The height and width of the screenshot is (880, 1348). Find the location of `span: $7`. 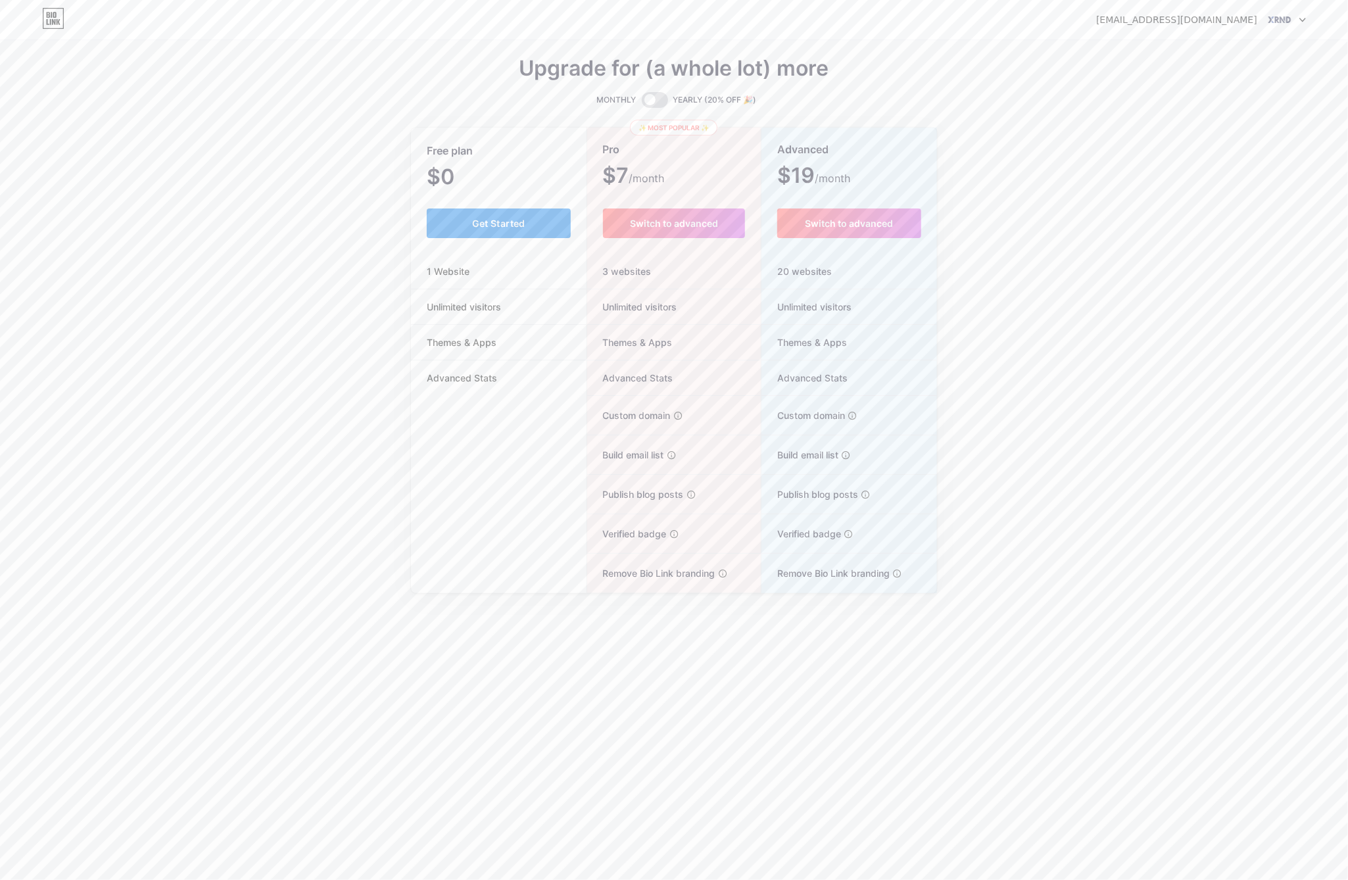

span: $7 is located at coordinates (634, 177).